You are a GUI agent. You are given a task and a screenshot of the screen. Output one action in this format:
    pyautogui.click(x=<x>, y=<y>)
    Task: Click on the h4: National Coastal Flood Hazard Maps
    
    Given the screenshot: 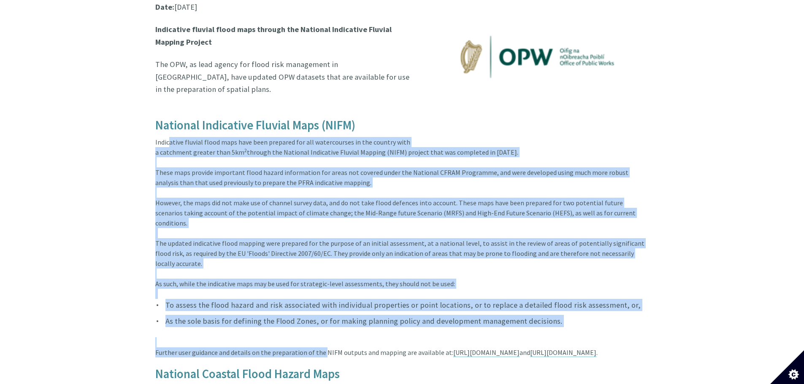 What is the action you would take?
    pyautogui.click(x=402, y=375)
    